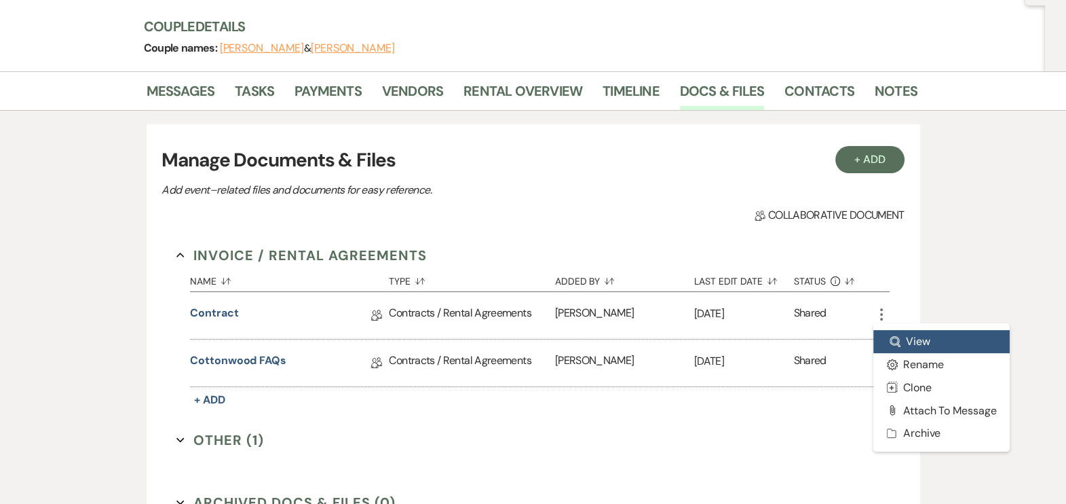  I want to click on button: Attach to Message, so click(942, 410).